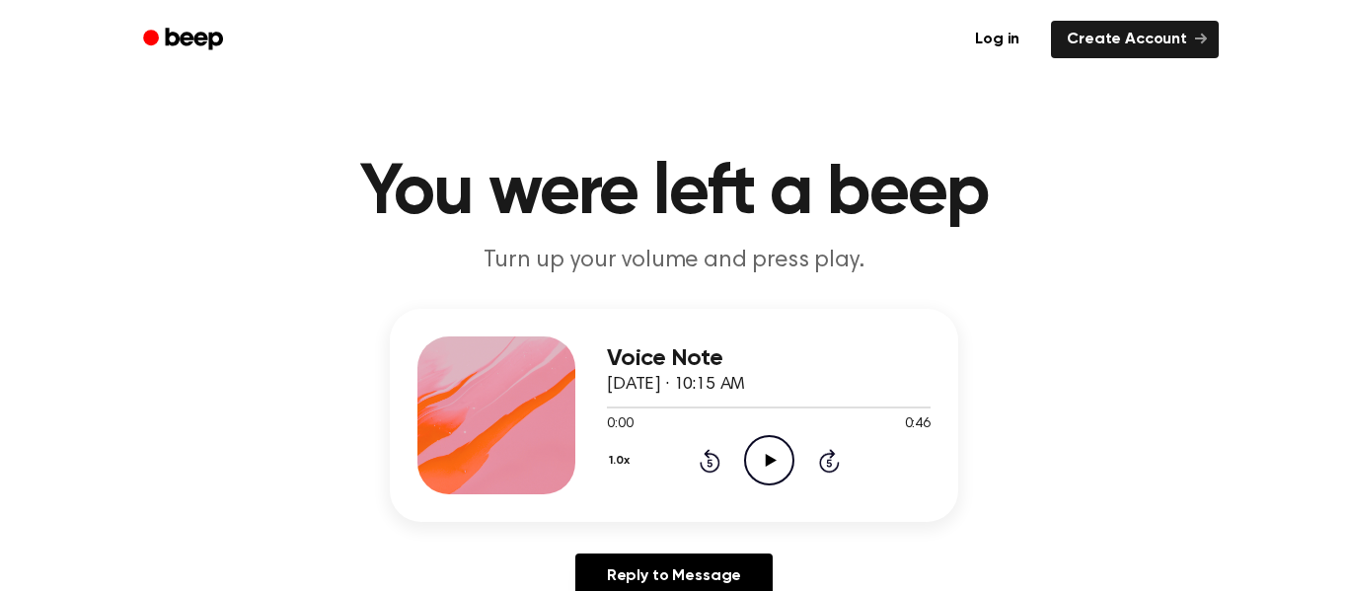 This screenshot has height=591, width=1348. Describe the element at coordinates (918, 424) in the screenshot. I see `span: 0:46` at that location.